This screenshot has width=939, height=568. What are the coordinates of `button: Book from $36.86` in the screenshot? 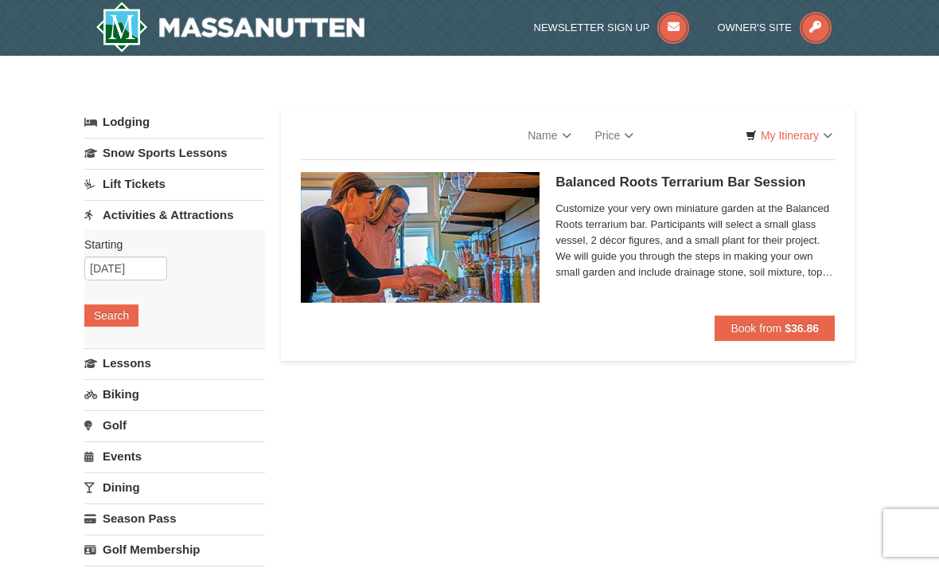 It's located at (775, 328).